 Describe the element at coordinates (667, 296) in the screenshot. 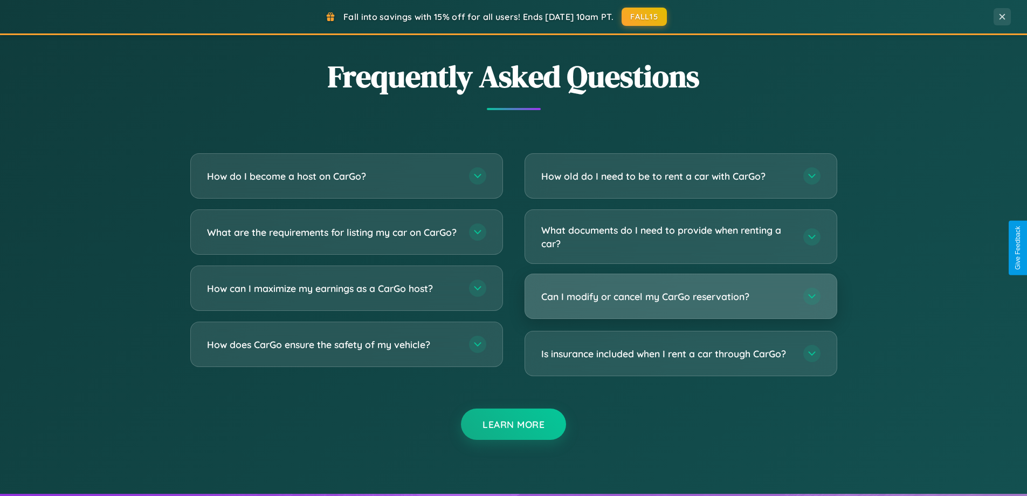

I see `h3: Can I modify or cancel my CarGo reservation?` at that location.